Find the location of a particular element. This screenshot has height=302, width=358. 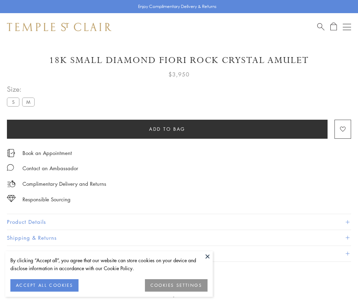

img: Temple St. Clair is located at coordinates (59, 27).